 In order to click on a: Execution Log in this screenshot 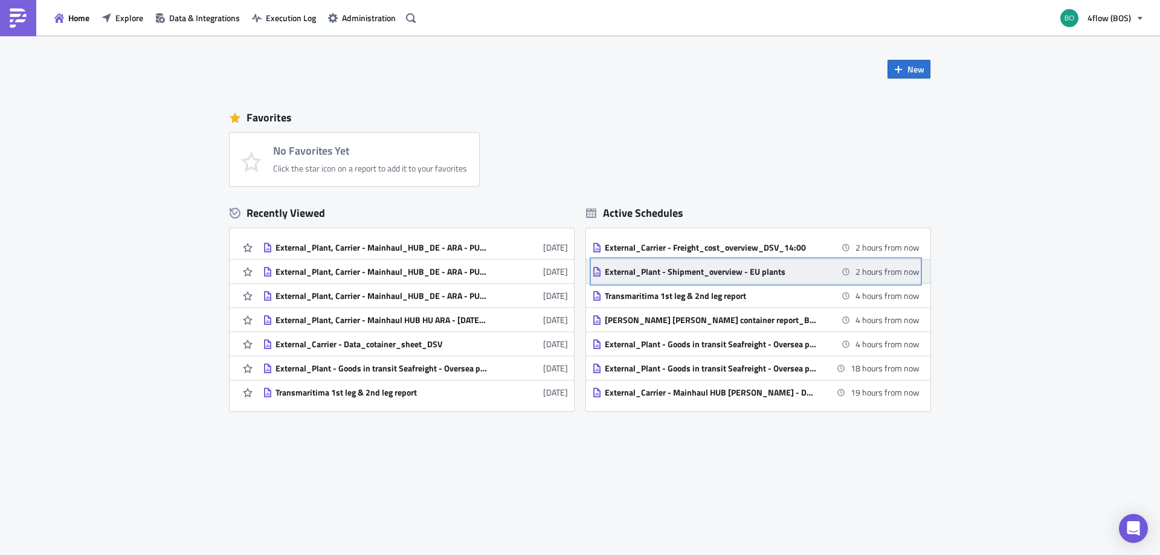, I will do `click(284, 18)`.